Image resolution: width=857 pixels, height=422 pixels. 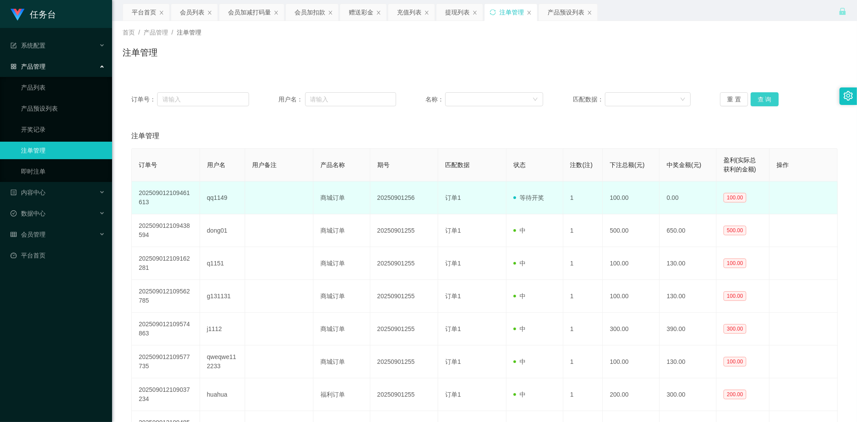 I want to click on i: 图标: appstore-o, so click(x=14, y=67).